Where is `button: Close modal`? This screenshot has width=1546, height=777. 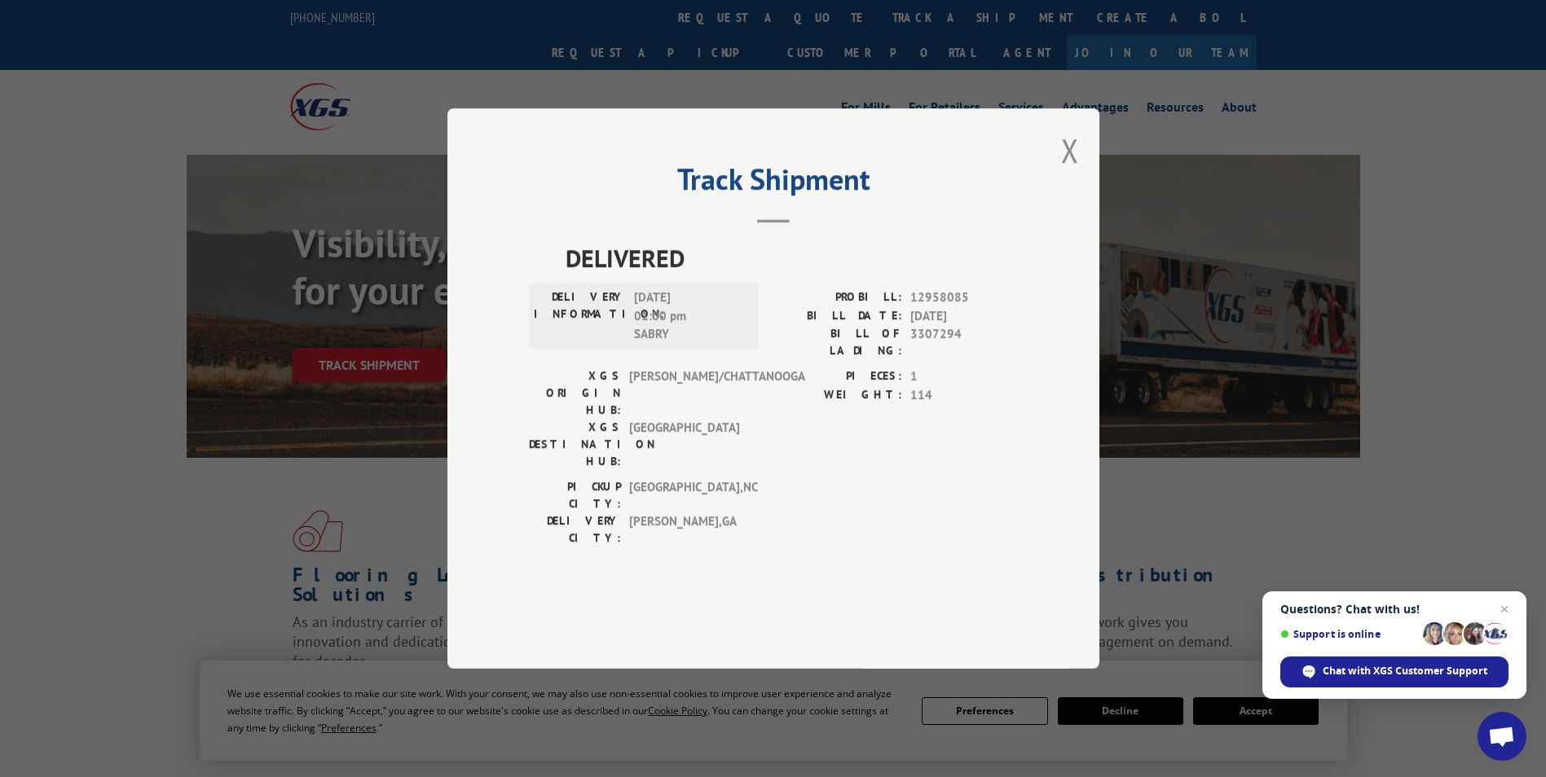 button: Close modal is located at coordinates (1070, 150).